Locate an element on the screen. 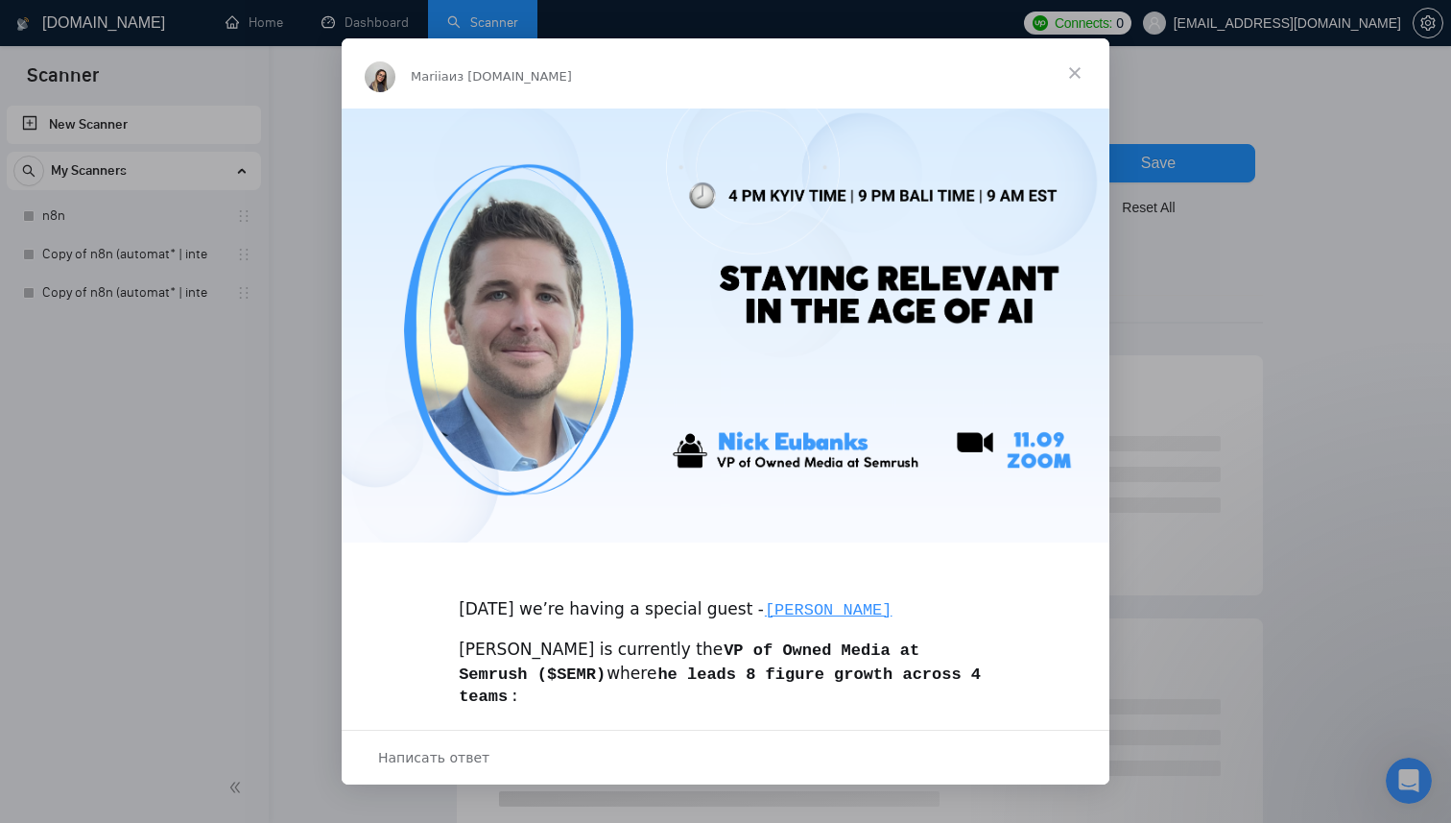 The height and width of the screenshot is (823, 1451). div: Keywords by Traffic is located at coordinates (268, 119).